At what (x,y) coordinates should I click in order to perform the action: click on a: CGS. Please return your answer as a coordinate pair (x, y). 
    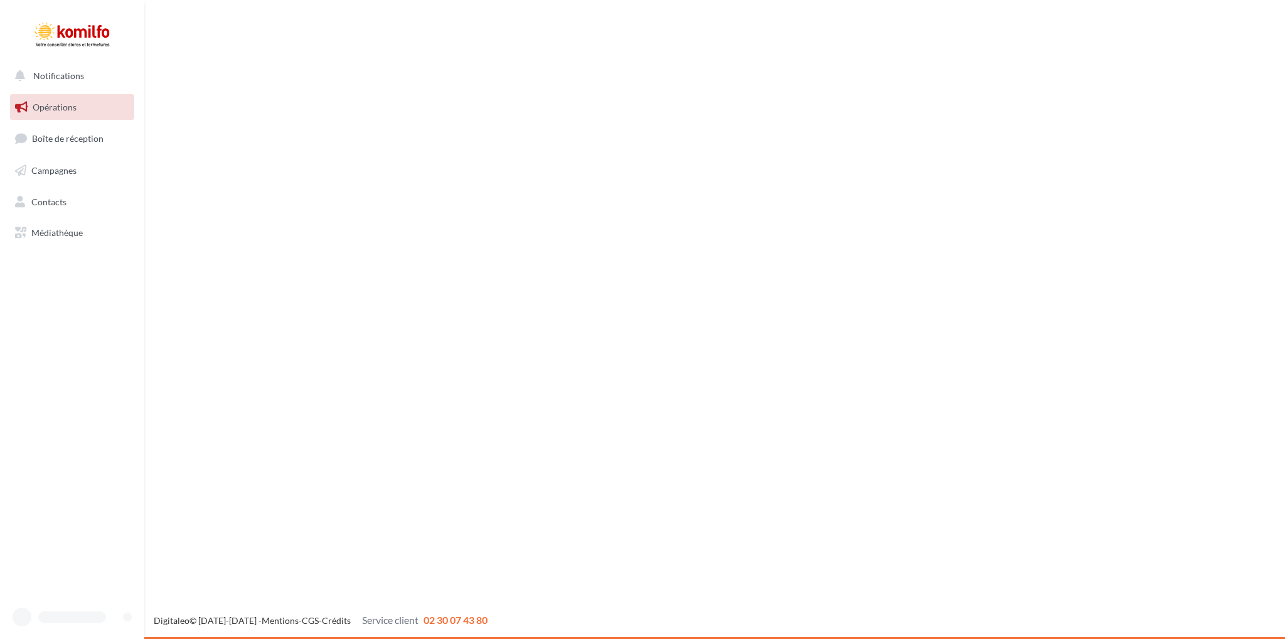
    Looking at the image, I should click on (310, 620).